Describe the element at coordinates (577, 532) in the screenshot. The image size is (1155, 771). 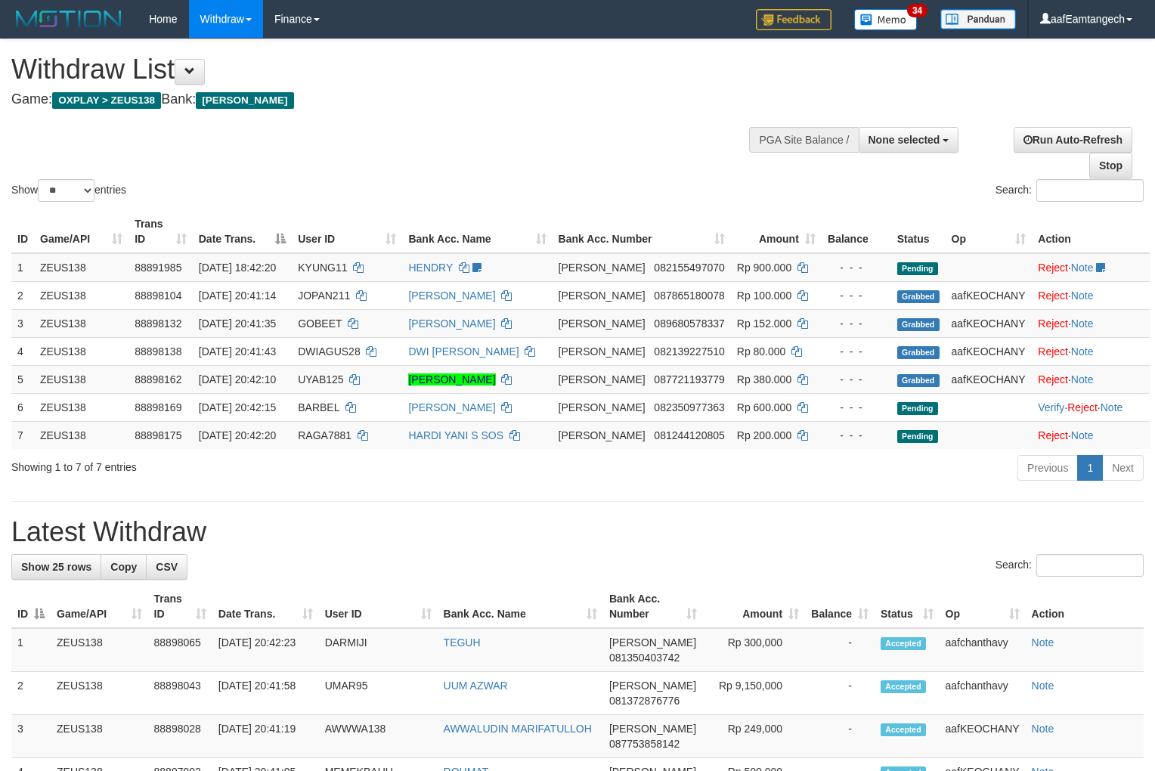
I see `h1: Latest Withdraw` at that location.